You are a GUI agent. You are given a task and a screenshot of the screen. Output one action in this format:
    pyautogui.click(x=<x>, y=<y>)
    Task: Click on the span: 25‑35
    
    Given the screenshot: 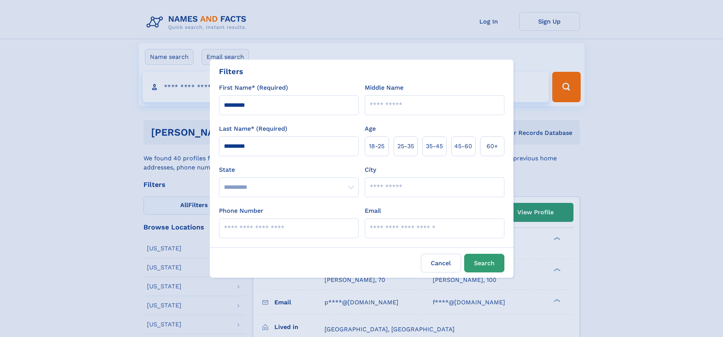 What is the action you would take?
    pyautogui.click(x=406, y=146)
    